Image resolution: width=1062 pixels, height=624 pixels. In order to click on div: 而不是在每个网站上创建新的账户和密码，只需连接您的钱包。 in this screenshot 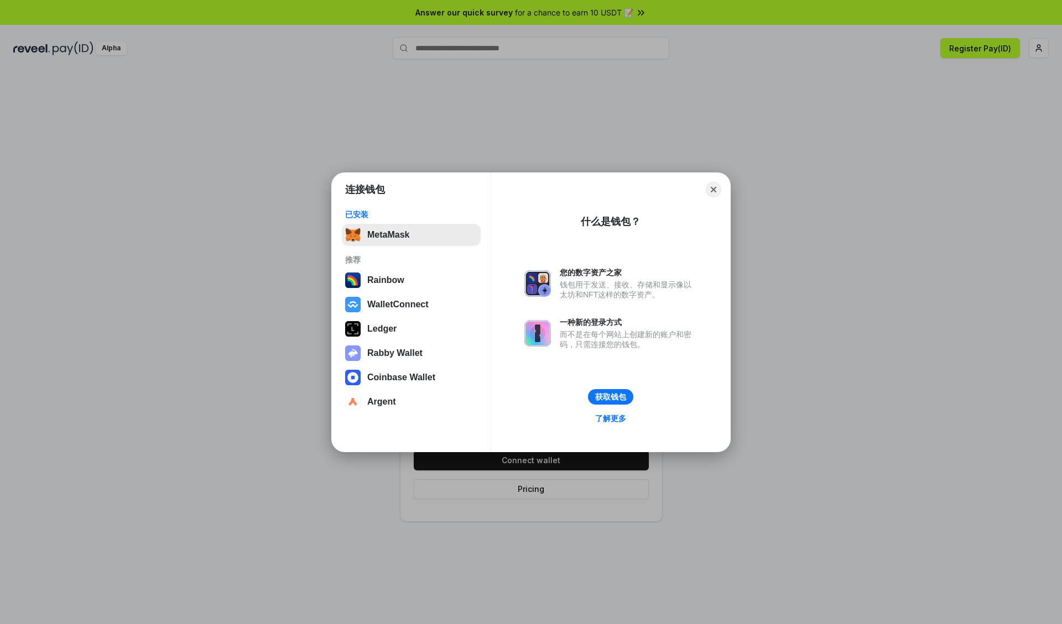, I will do `click(628, 340)`.